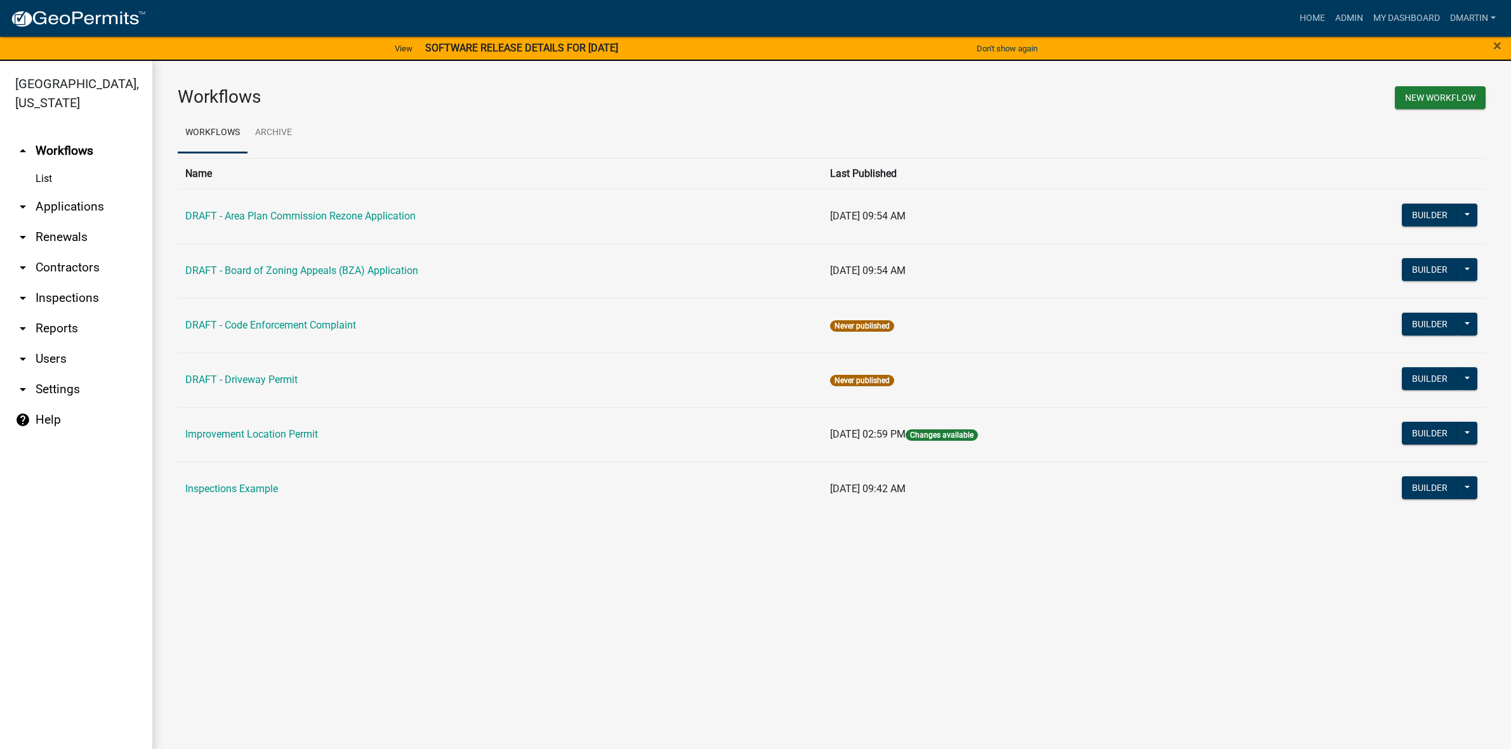  What do you see at coordinates (404, 48) in the screenshot?
I see `a: View` at bounding box center [404, 48].